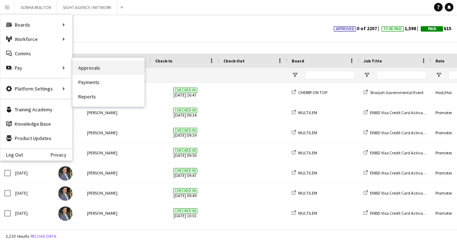  What do you see at coordinates (393, 92) in the screenshot?
I see `a: Sharjah Governmental Event` at bounding box center [393, 92].